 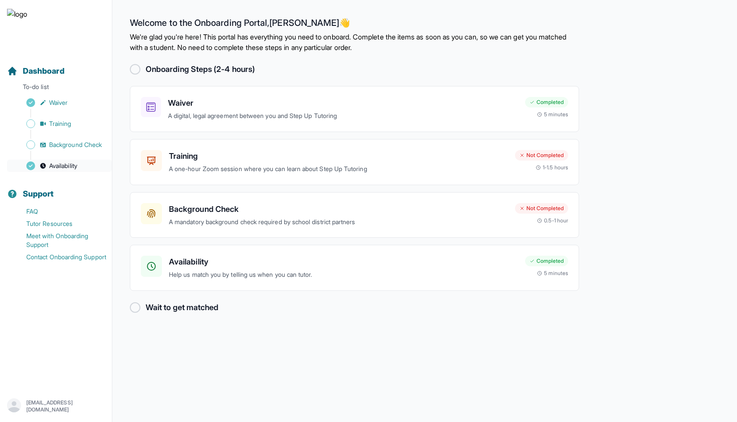 I want to click on p: A one-hour Zoom session where you can learn about Step Up Tutoring, so click(x=338, y=169).